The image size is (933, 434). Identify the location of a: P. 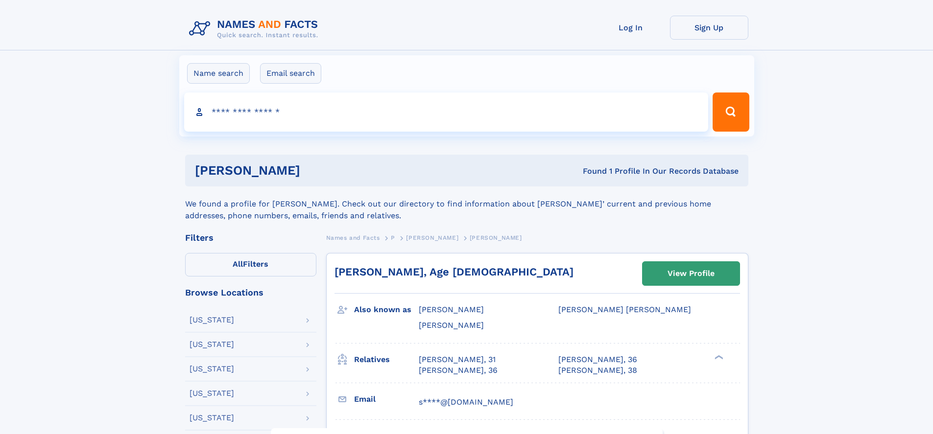
(393, 238).